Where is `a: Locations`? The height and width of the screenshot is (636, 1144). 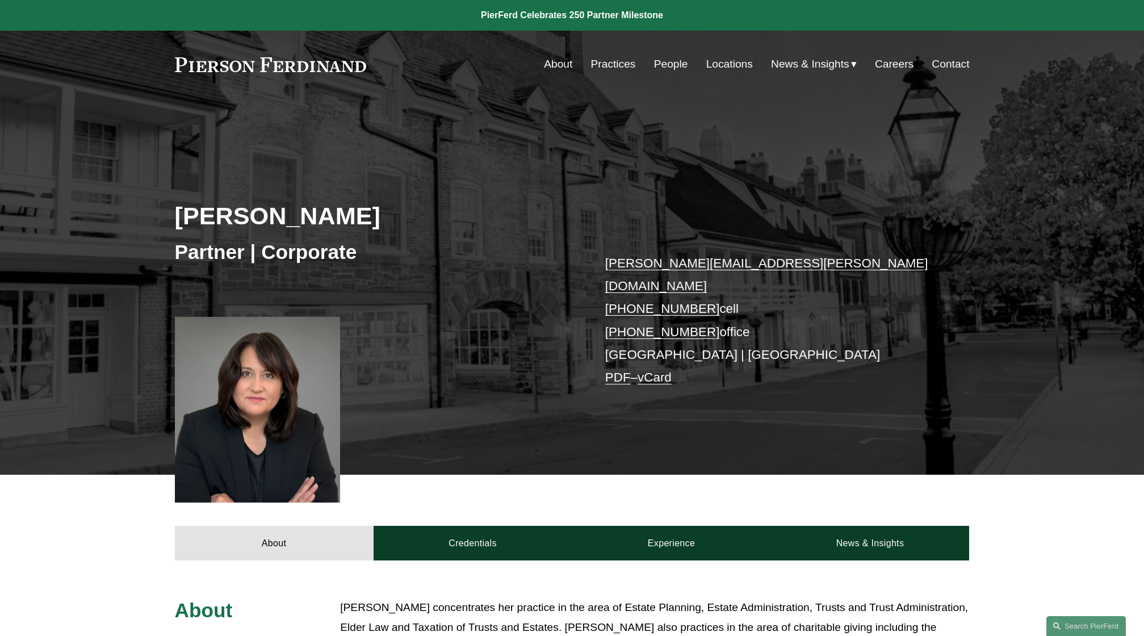
a: Locations is located at coordinates (730, 64).